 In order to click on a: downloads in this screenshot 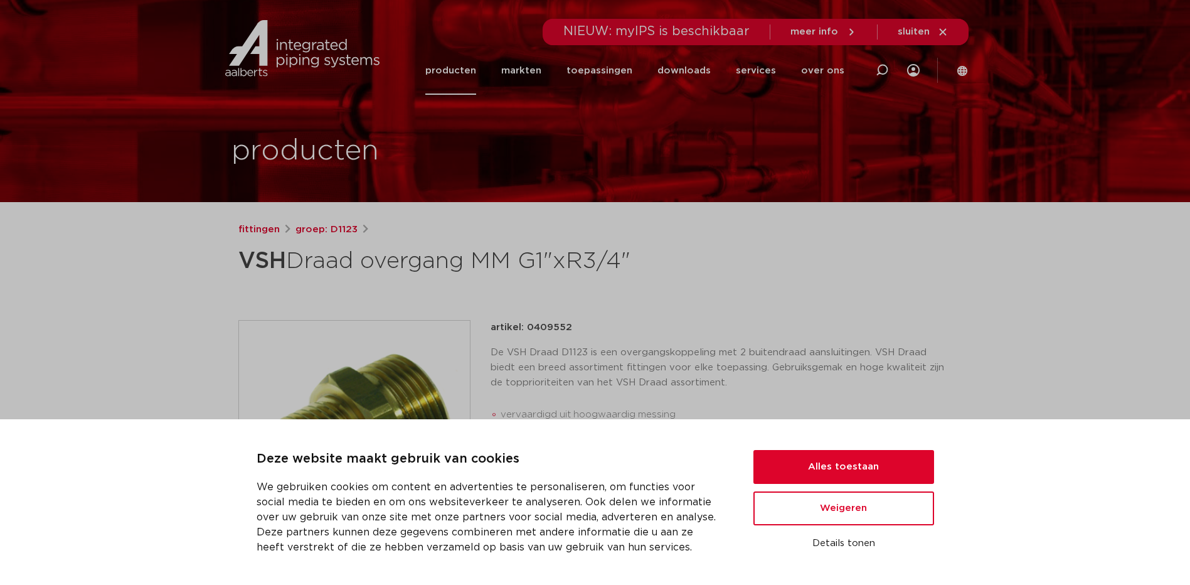, I will do `click(684, 70)`.